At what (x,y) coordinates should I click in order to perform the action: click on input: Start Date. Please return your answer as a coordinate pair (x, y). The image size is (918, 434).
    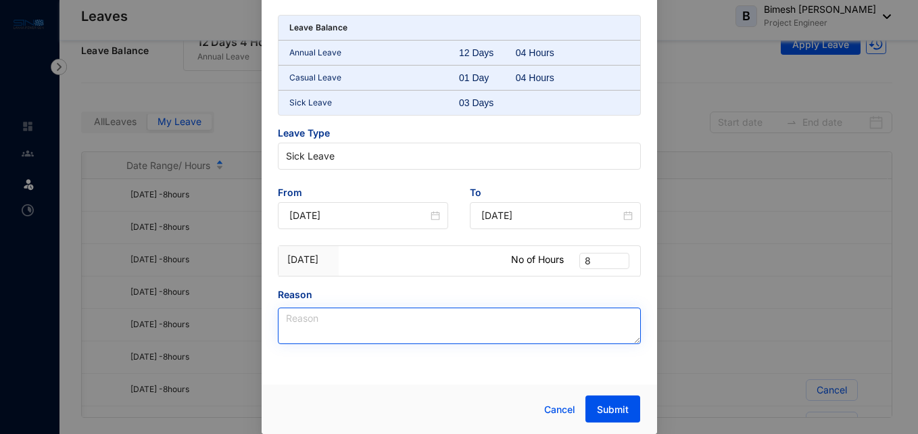
    Looking at the image, I should click on (359, 216).